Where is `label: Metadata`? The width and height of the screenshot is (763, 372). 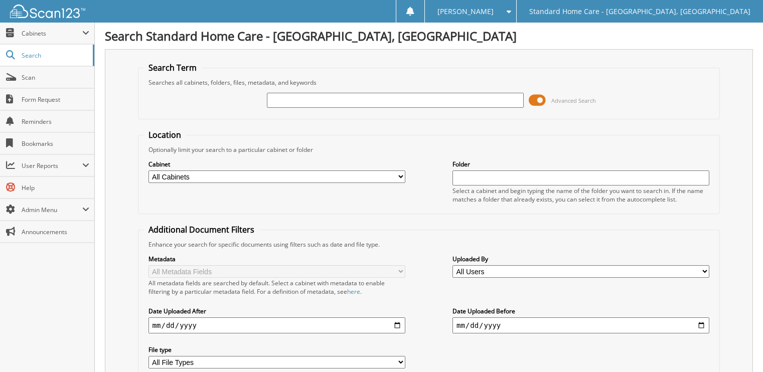 label: Metadata is located at coordinates (277, 259).